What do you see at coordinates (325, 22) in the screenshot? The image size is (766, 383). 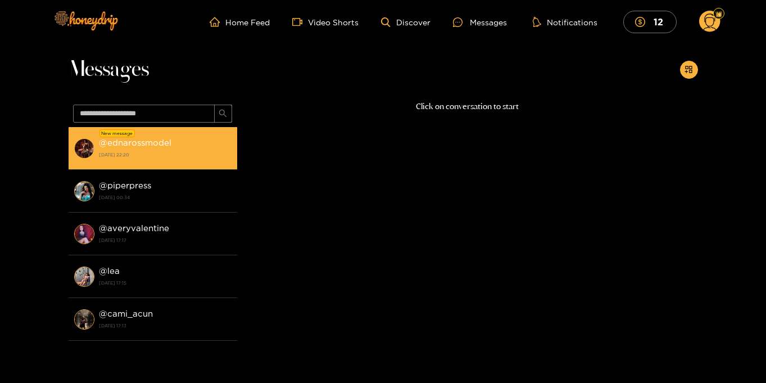 I see `a: Video Shorts` at bounding box center [325, 22].